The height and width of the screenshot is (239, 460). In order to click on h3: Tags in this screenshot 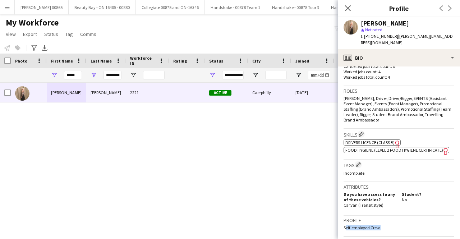, I will do `click(399, 165)`.